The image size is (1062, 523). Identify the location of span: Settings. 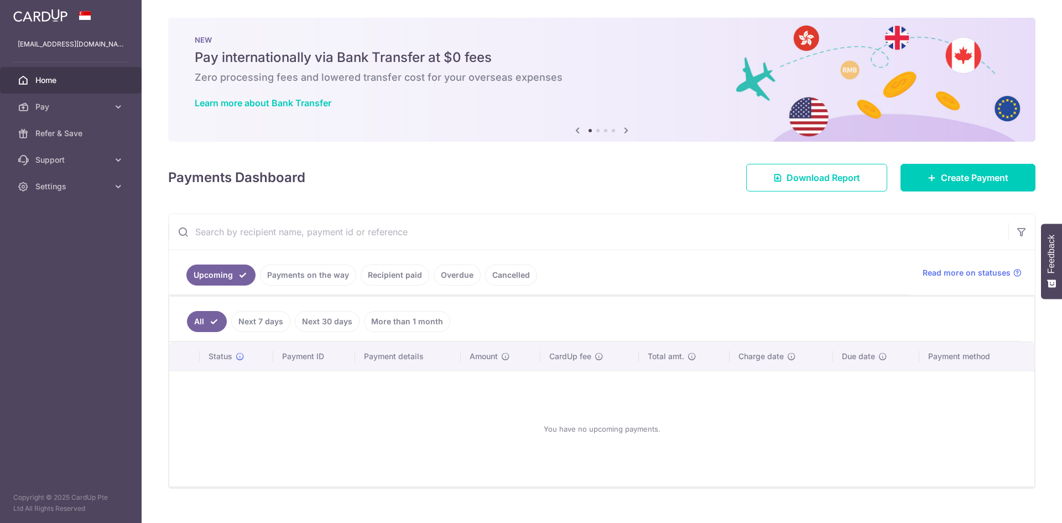
(72, 186).